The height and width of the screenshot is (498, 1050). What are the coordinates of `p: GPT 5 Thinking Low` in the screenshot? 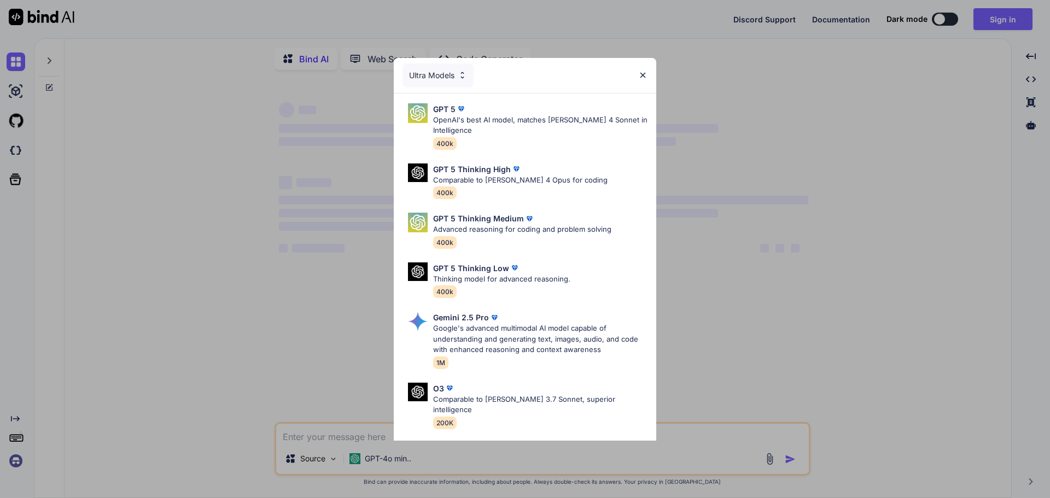 It's located at (471, 268).